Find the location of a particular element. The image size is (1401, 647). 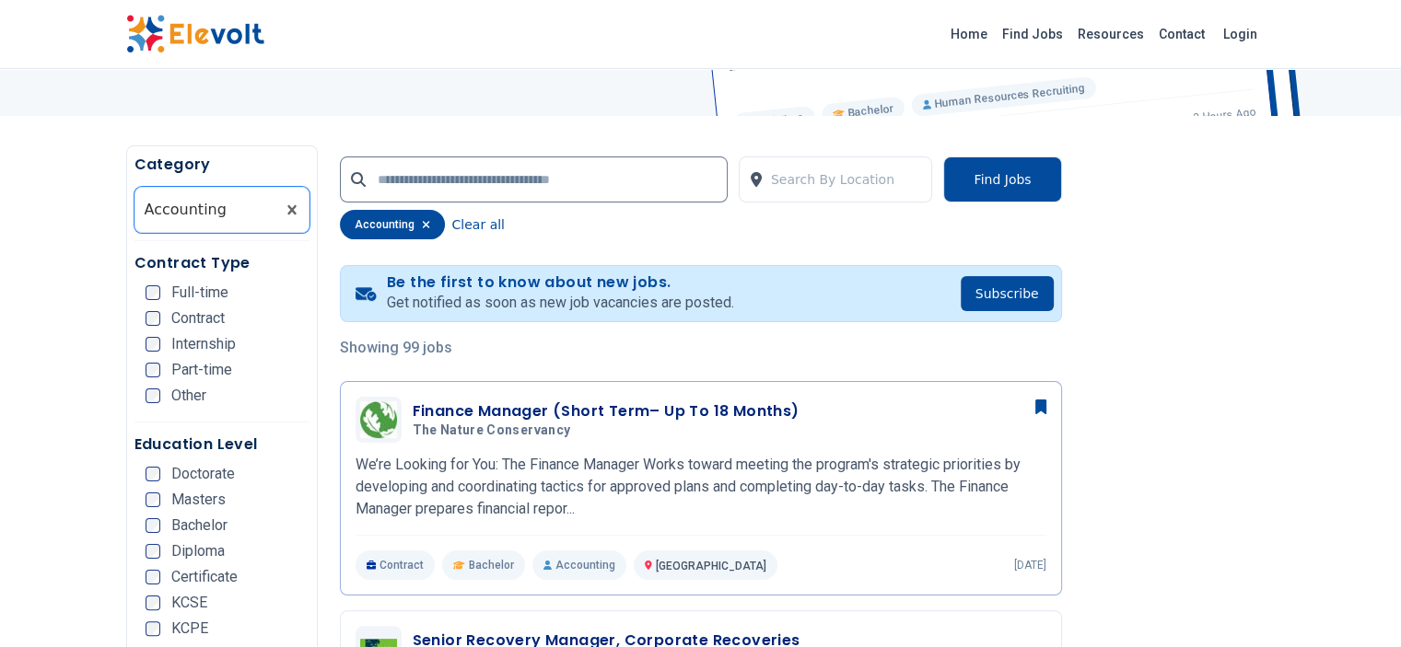

input: KCPE is located at coordinates (153, 629).